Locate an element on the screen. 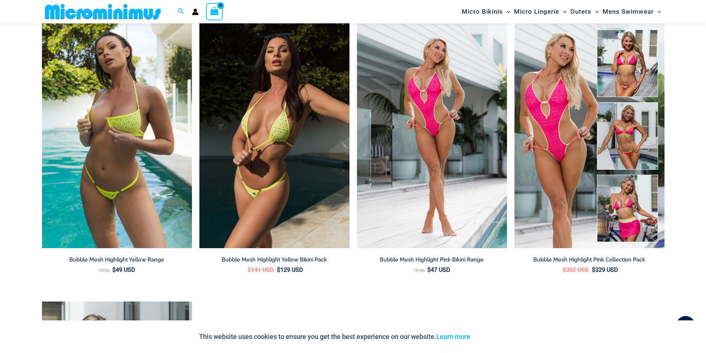 The width and height of the screenshot is (706, 353). img: Bubble Mesh Highlight Pink 819 One Piece 01 is located at coordinates (432, 136).